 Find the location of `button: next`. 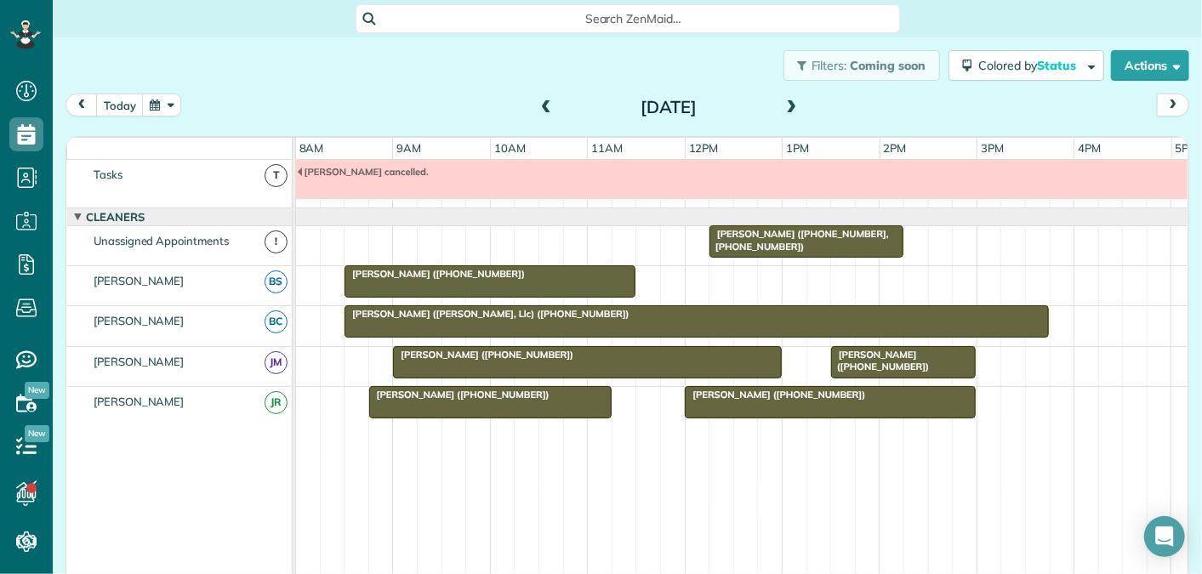

button: next is located at coordinates (1174, 105).